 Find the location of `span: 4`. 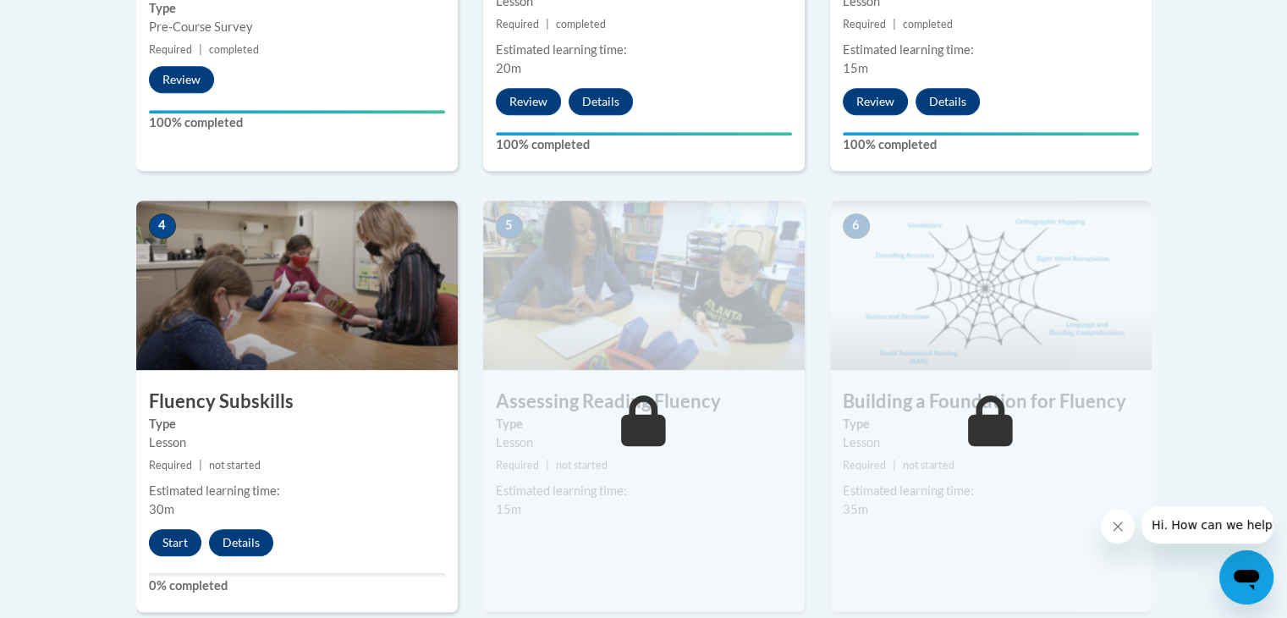

span: 4 is located at coordinates (162, 226).